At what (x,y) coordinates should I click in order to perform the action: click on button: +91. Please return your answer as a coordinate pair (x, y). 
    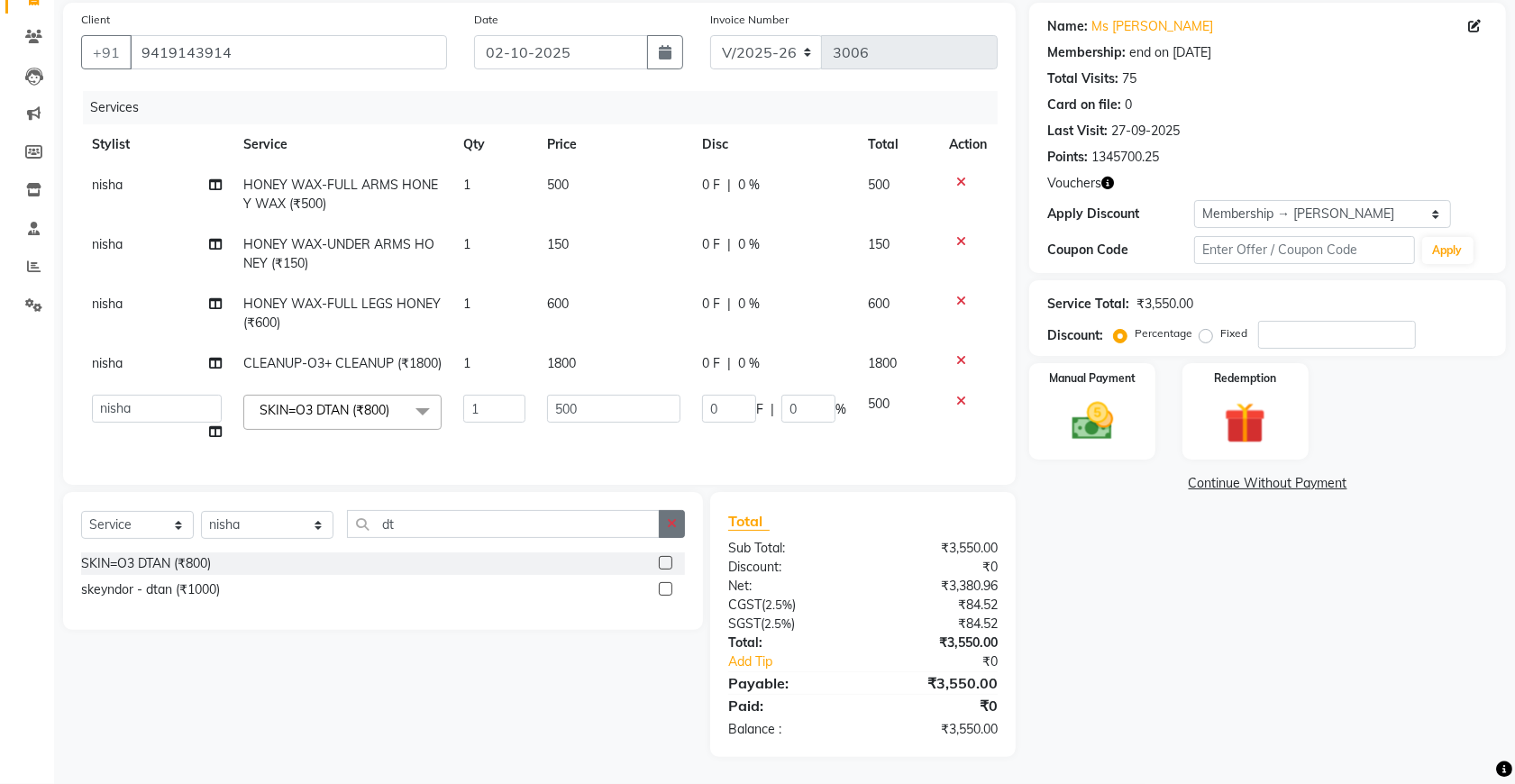
    Looking at the image, I should click on (106, 52).